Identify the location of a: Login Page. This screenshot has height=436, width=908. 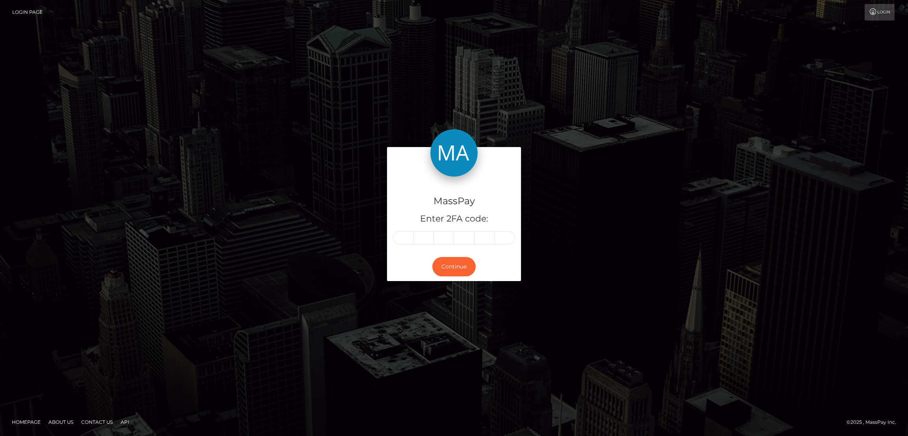
(27, 12).